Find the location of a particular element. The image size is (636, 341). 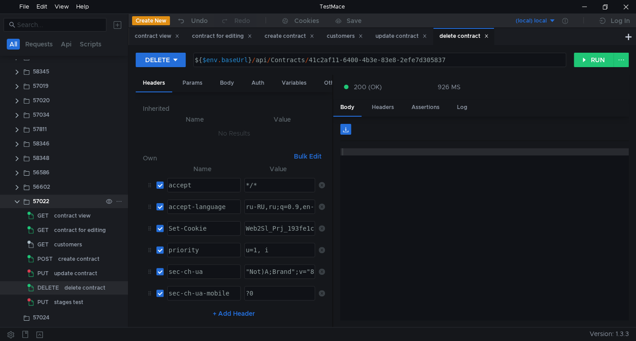

div: 57020 is located at coordinates (41, 100).